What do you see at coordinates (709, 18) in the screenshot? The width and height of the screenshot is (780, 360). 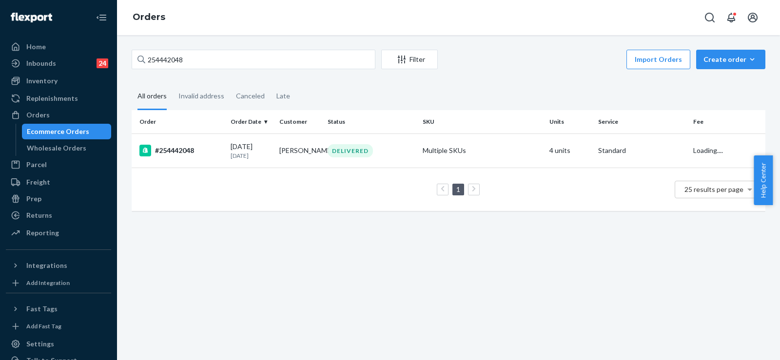 I see `button: Open Search Box` at bounding box center [709, 18].